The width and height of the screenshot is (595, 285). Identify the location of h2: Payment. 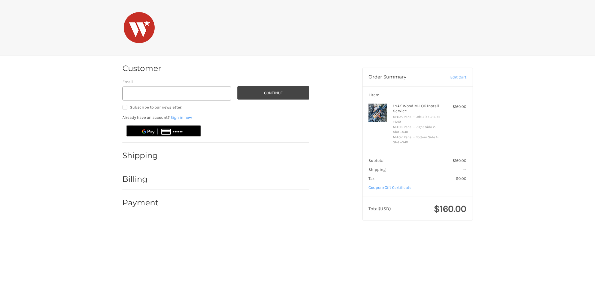
(140, 202).